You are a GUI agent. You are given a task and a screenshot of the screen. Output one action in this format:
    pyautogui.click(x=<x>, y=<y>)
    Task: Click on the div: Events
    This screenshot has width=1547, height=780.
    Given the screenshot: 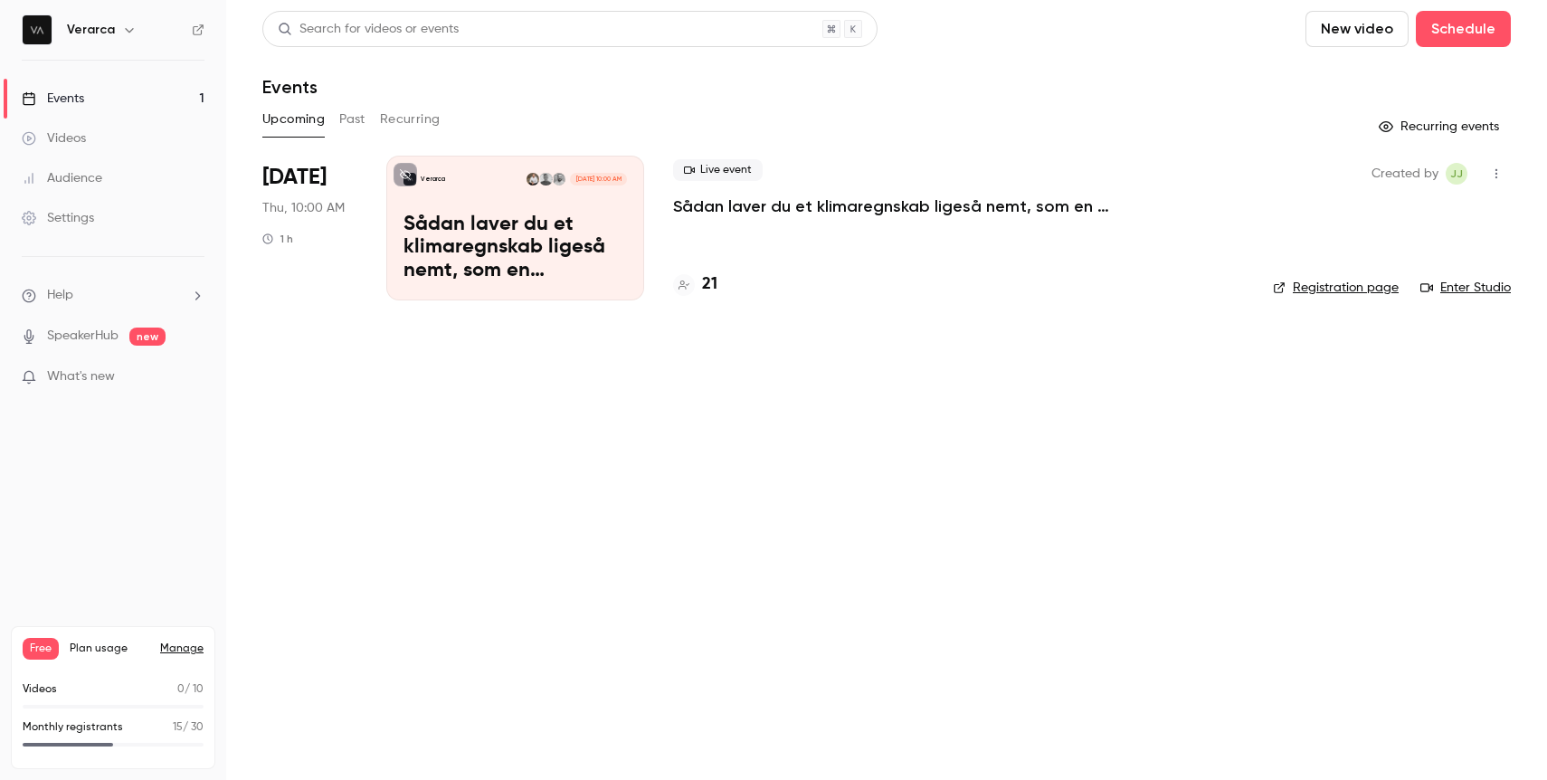 What is the action you would take?
    pyautogui.click(x=52, y=99)
    